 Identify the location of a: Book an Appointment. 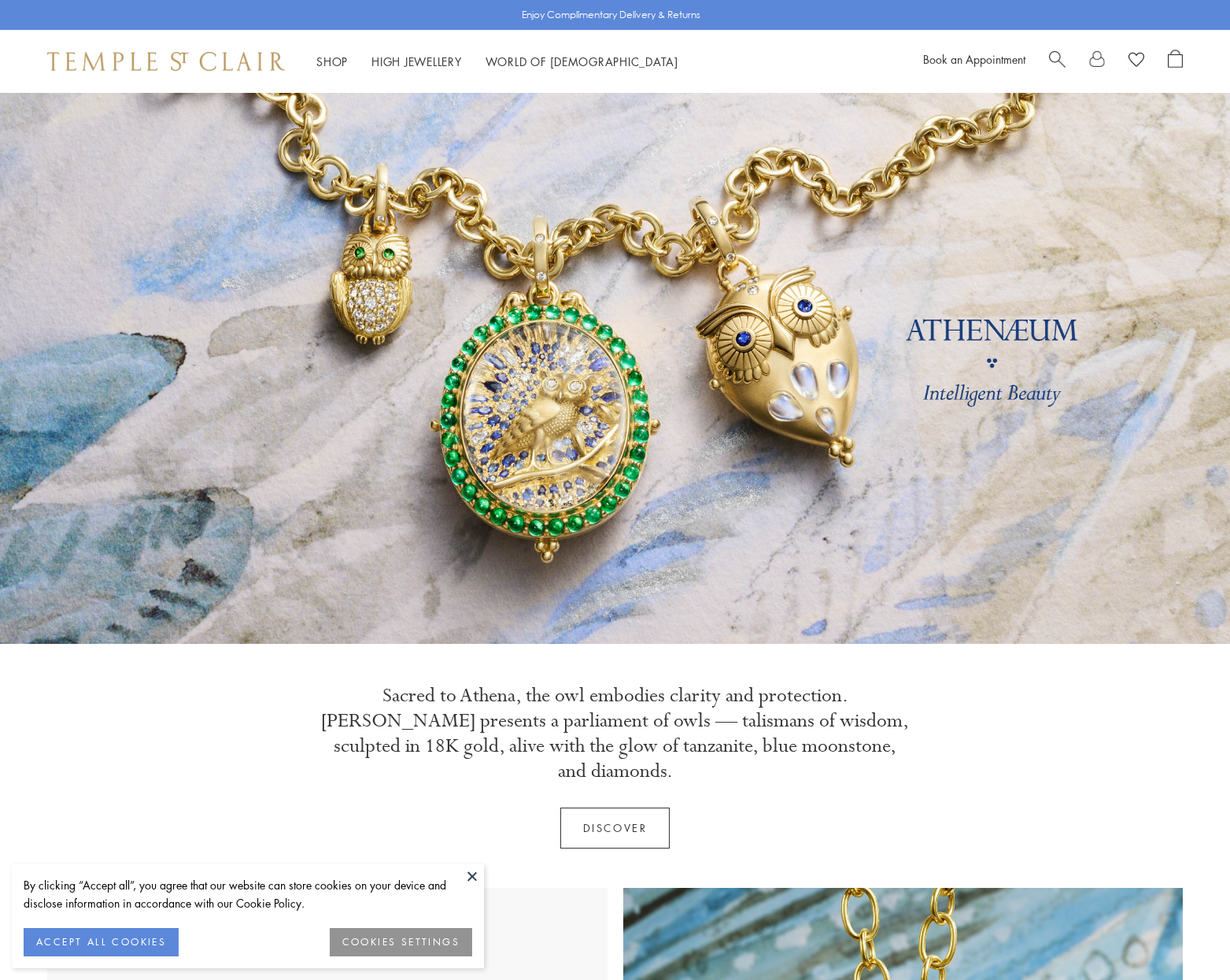
(974, 59).